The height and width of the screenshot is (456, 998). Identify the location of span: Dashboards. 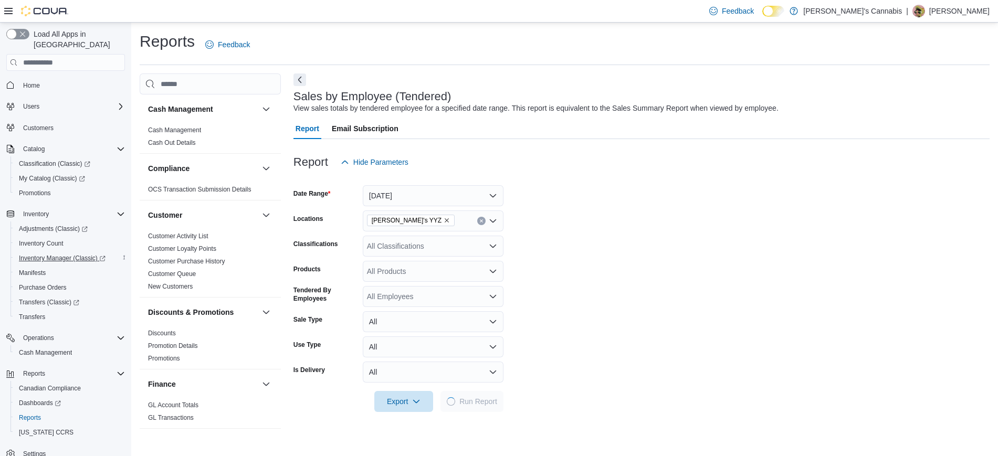
(70, 403).